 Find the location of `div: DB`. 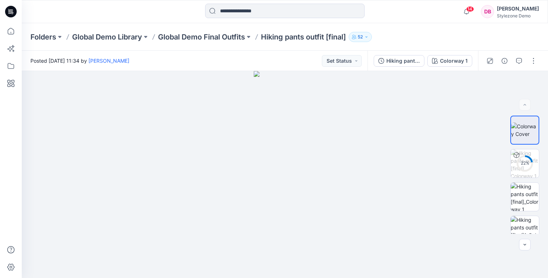

div: DB is located at coordinates (487, 12).